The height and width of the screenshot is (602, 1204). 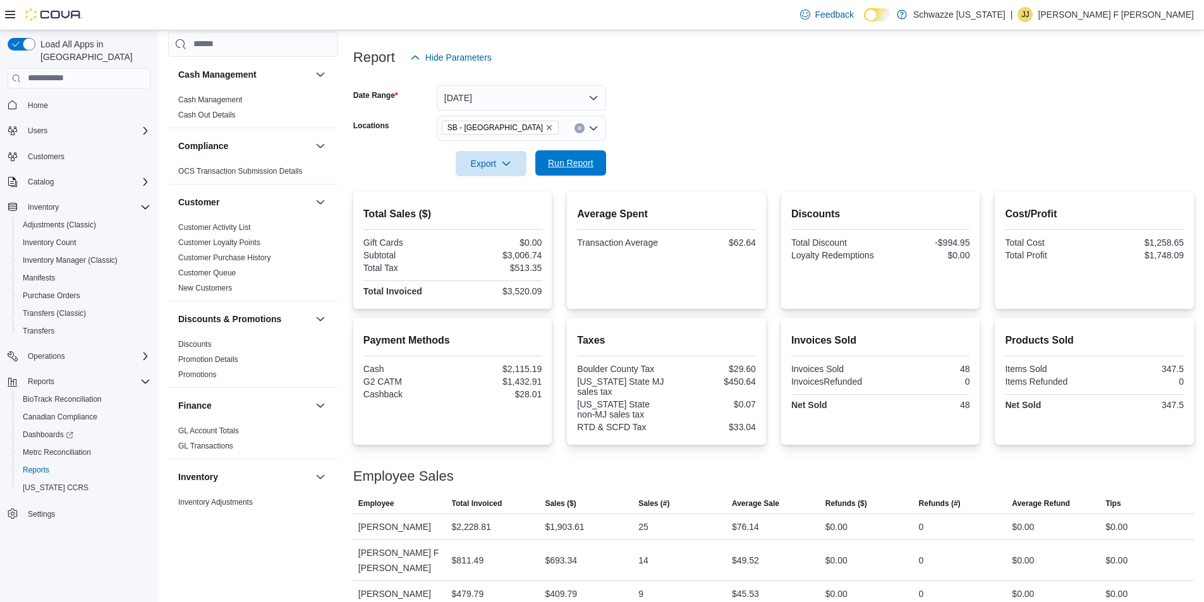 What do you see at coordinates (826, 15) in the screenshot?
I see `a: Feedback` at bounding box center [826, 15].